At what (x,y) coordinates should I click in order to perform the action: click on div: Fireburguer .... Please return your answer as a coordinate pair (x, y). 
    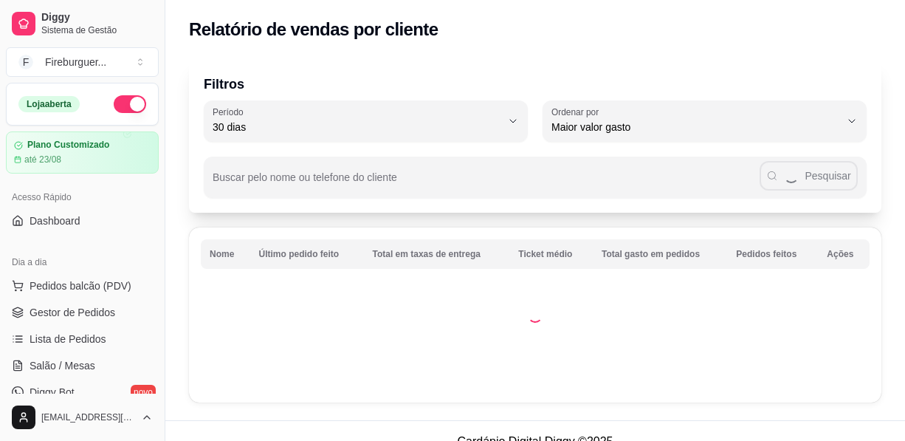
    Looking at the image, I should click on (75, 62).